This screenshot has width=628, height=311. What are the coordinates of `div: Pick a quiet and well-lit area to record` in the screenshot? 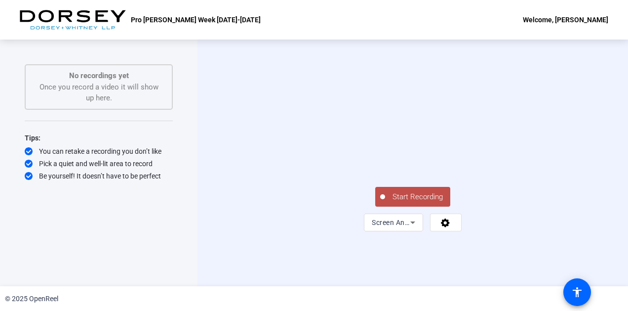 It's located at (99, 163).